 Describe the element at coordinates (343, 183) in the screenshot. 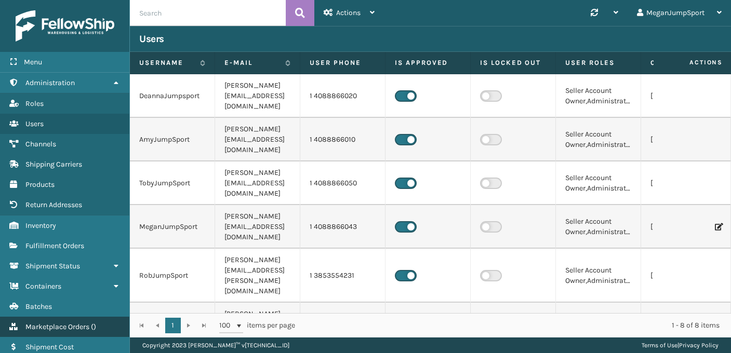

I see `td: 1 4088866050` at that location.